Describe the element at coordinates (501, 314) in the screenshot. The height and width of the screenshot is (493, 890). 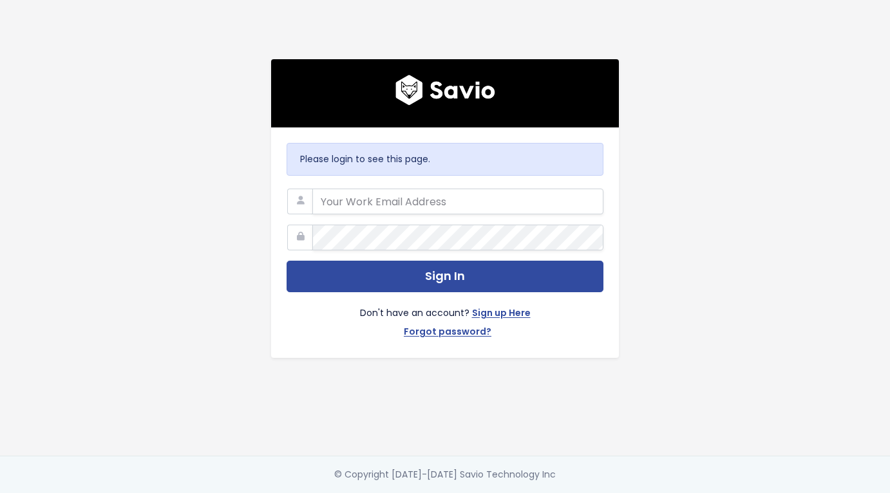
I see `a: Sign up Here` at that location.